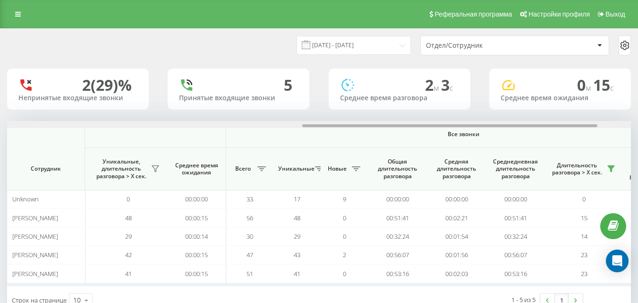 Image resolution: width=638 pixels, height=303 pixels. Describe the element at coordinates (344, 199) in the screenshot. I see `span: 9` at that location.